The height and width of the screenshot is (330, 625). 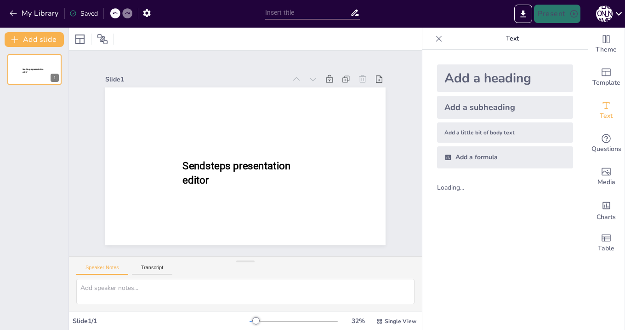 I want to click on div: Add charts and graphs, so click(x=606, y=210).